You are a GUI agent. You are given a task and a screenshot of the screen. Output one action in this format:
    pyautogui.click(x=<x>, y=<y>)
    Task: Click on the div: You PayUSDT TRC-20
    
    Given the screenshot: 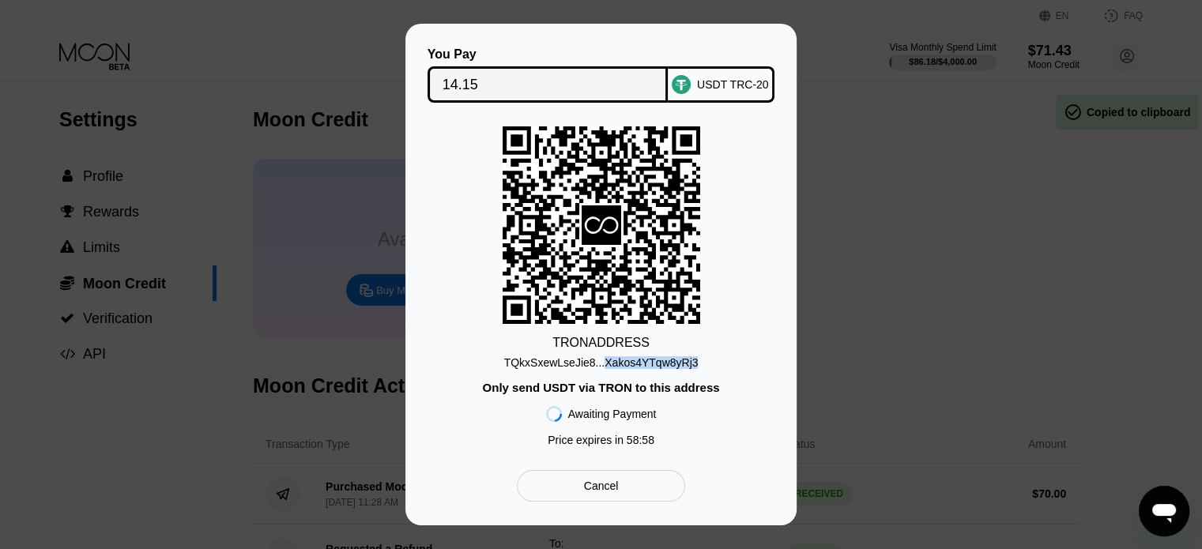 What is the action you would take?
    pyautogui.click(x=601, y=75)
    